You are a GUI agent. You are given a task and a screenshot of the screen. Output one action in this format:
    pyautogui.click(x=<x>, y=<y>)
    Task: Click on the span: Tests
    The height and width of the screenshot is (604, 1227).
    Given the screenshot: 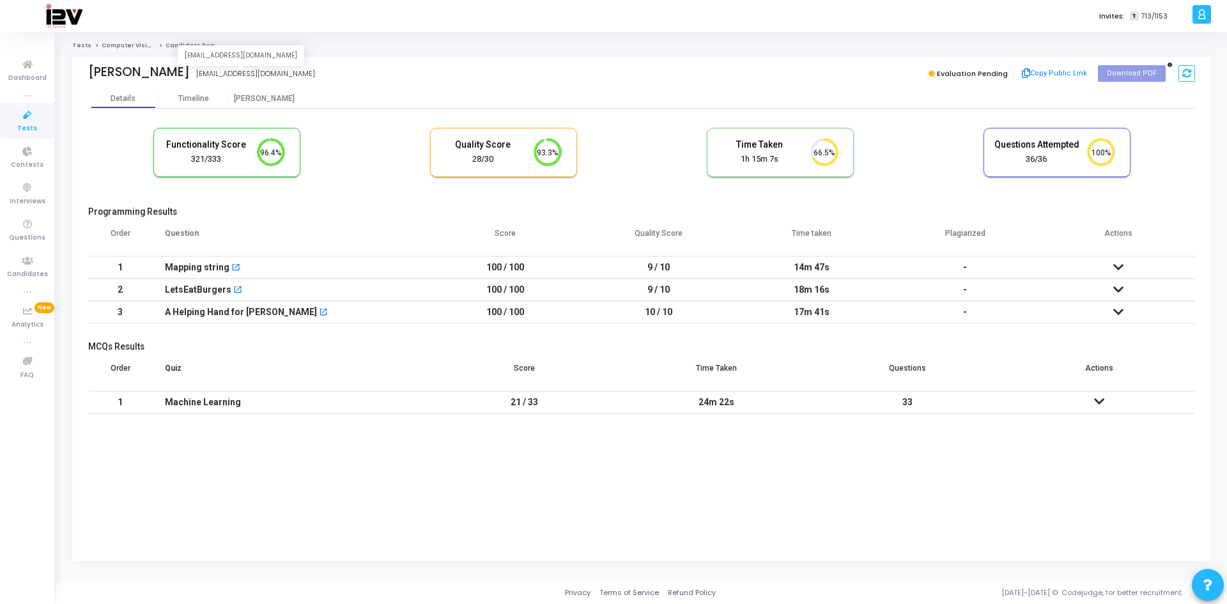 What is the action you would take?
    pyautogui.click(x=27, y=128)
    